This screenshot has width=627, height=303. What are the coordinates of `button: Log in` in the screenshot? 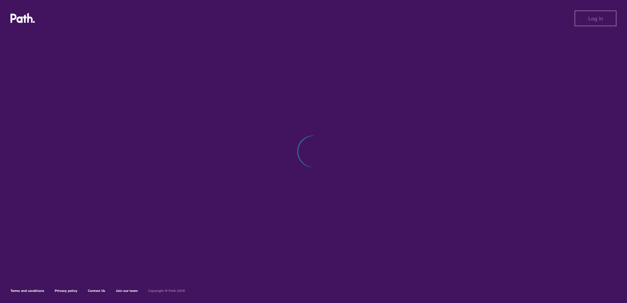 It's located at (596, 18).